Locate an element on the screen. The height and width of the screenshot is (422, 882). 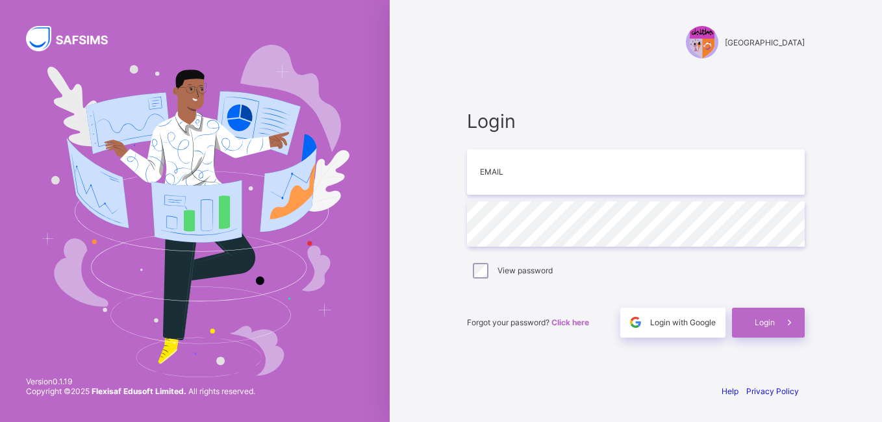
strong: Flexisaf Edusoft Limited. is located at coordinates (139, 391).